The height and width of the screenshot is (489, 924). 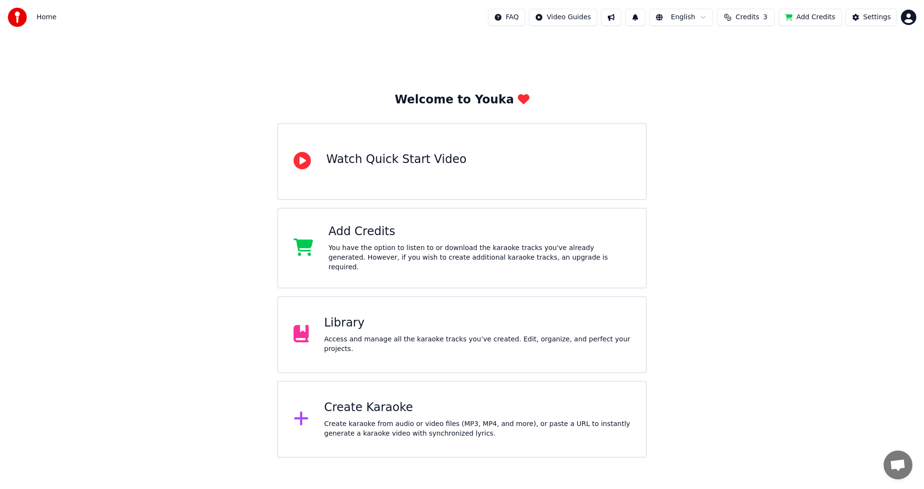 What do you see at coordinates (17, 17) in the screenshot?
I see `img: youka` at bounding box center [17, 17].